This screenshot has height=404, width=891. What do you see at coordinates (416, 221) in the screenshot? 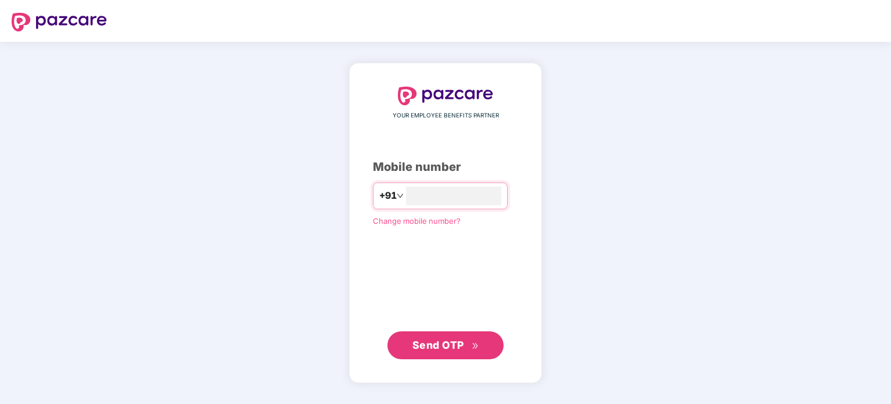
I see `a: Change mobile number?` at bounding box center [416, 221].